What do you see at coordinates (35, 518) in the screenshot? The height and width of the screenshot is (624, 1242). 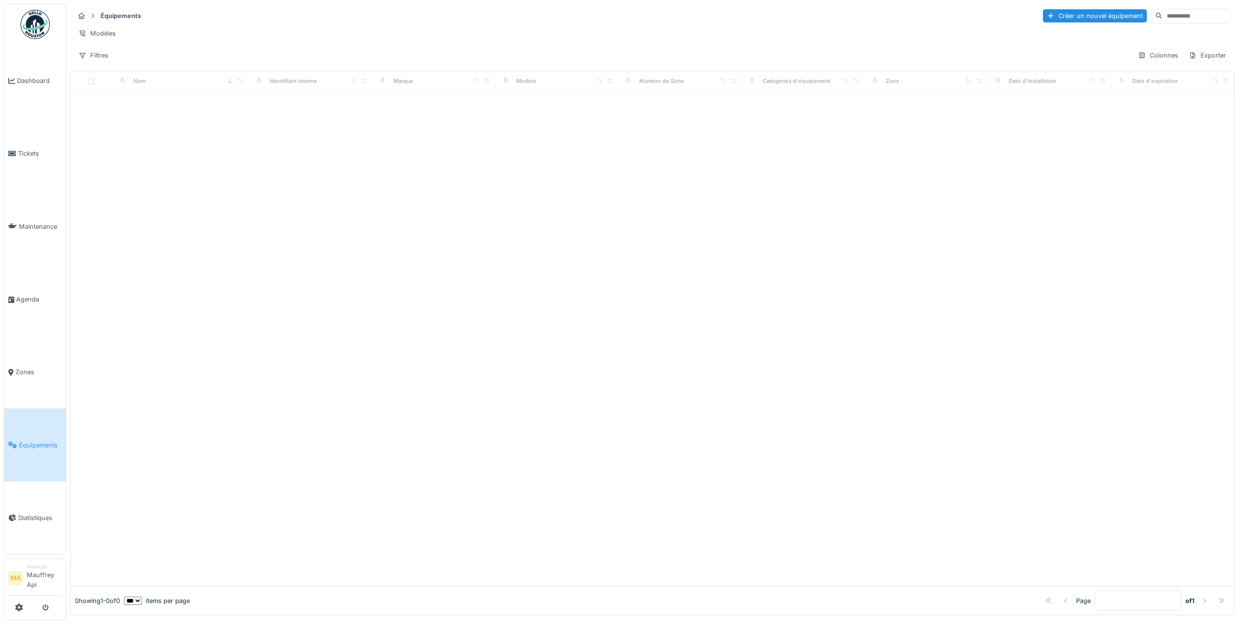 I see `a: Statistiques` at bounding box center [35, 518].